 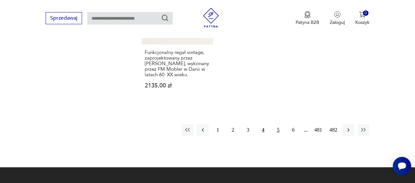 I want to click on p: Koszyk, so click(x=362, y=22).